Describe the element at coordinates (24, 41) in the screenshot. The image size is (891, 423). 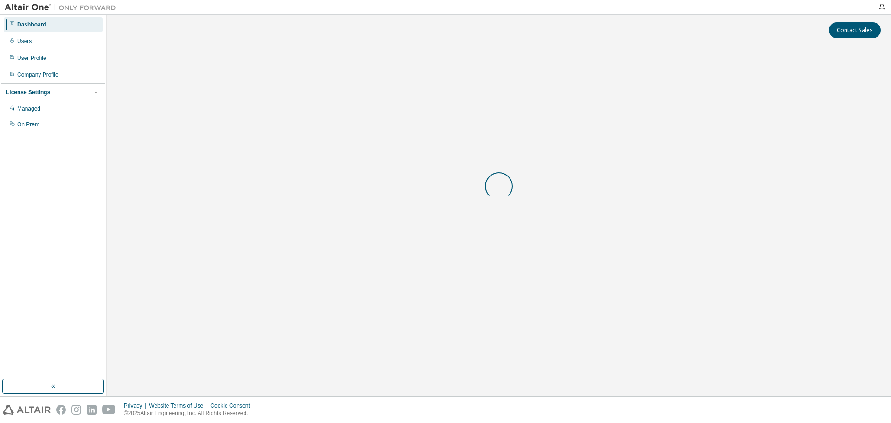
I see `div: Users` at that location.